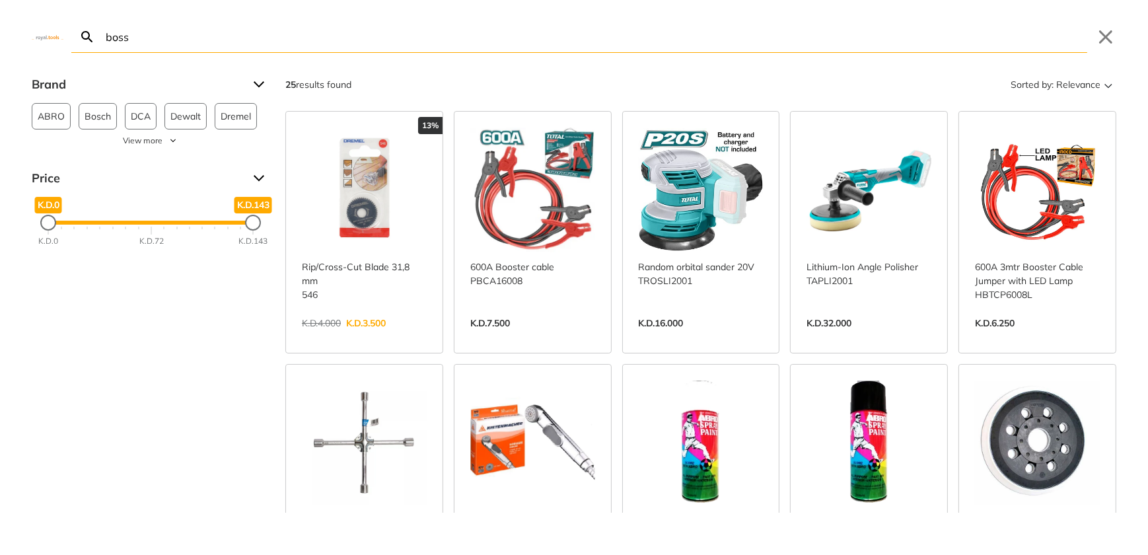 Image resolution: width=1148 pixels, height=555 pixels. I want to click on button: Sorted by:Relevance Sort, so click(1062, 85).